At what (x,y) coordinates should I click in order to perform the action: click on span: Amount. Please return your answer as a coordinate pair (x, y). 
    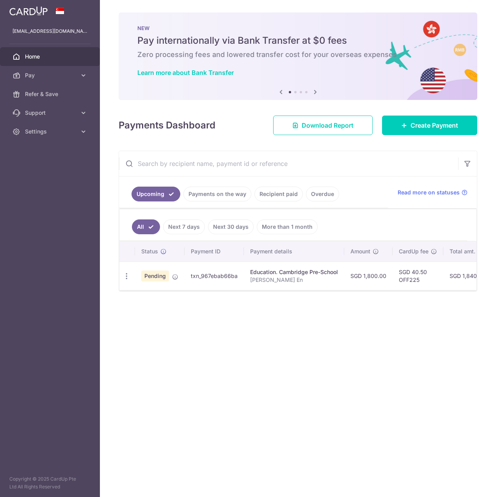
    Looking at the image, I should click on (361, 252).